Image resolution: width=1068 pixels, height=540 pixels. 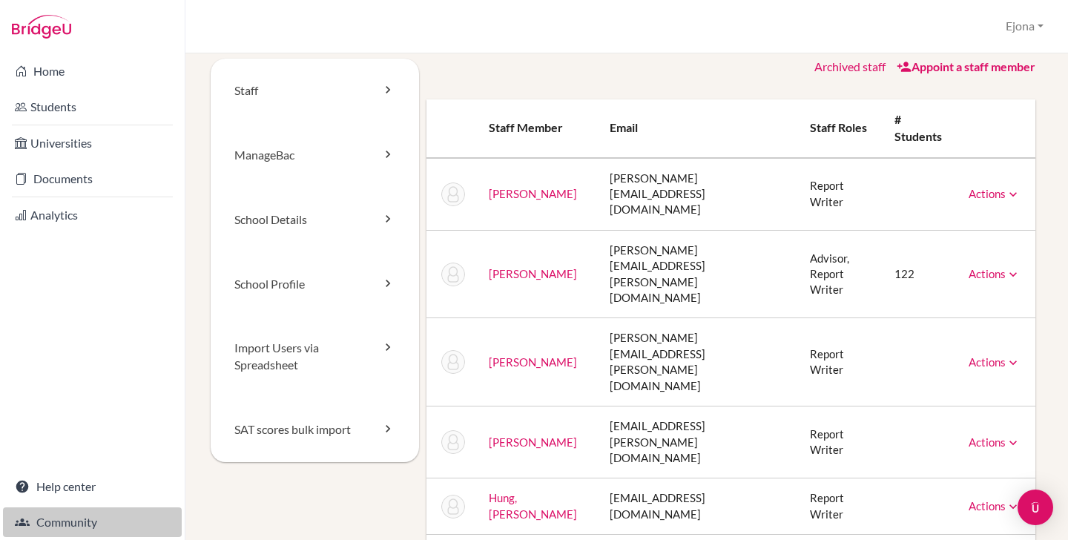 I want to click on td: Advisor, Report Writer, so click(x=840, y=274).